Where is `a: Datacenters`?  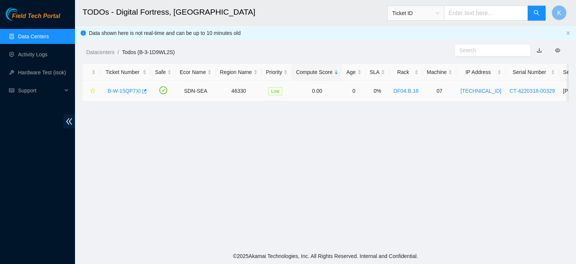 a: Datacenters is located at coordinates (100, 52).